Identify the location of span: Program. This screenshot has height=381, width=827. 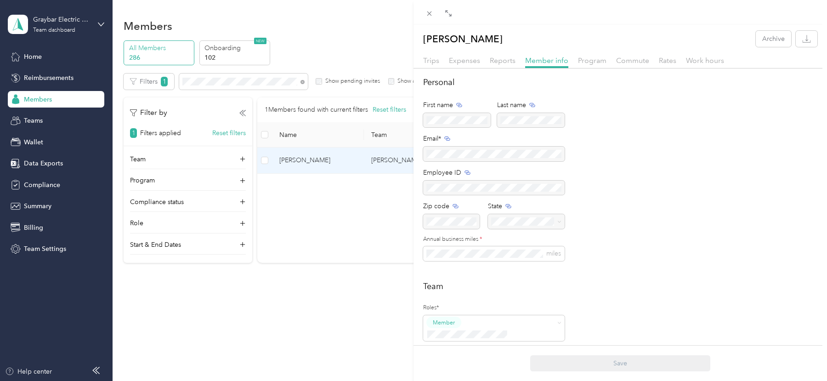
(592, 60).